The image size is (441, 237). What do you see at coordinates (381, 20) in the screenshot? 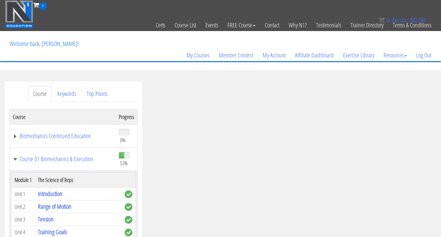
I see `img: icon11.png` at bounding box center [381, 20].